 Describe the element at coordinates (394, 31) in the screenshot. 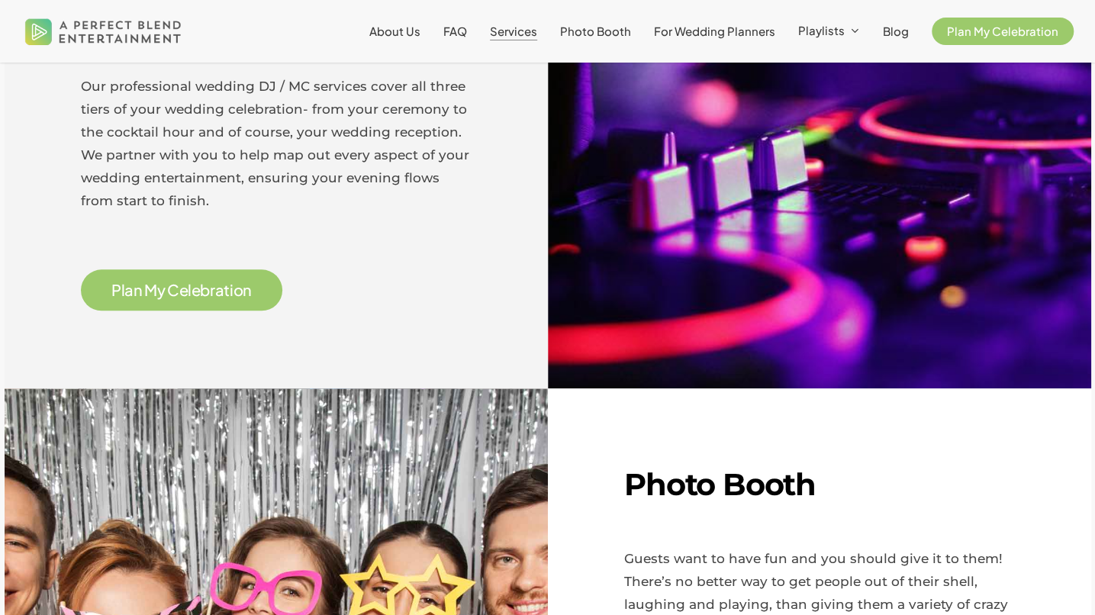

I see `span: About Us` at that location.